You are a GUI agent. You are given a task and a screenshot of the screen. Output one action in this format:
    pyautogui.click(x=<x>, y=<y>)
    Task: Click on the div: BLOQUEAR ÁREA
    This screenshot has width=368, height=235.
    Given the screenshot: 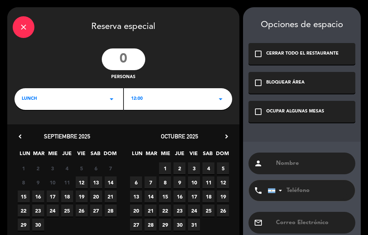 What is the action you would take?
    pyautogui.click(x=285, y=83)
    